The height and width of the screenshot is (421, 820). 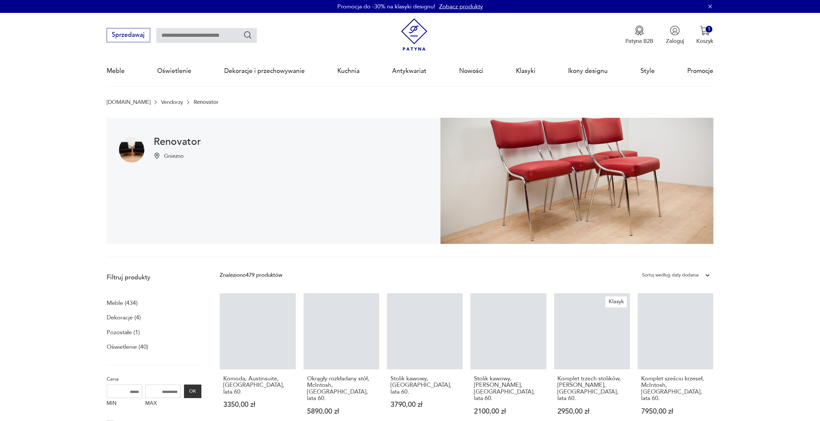 What do you see at coordinates (526, 71) in the screenshot?
I see `a: Klasyki` at bounding box center [526, 71].